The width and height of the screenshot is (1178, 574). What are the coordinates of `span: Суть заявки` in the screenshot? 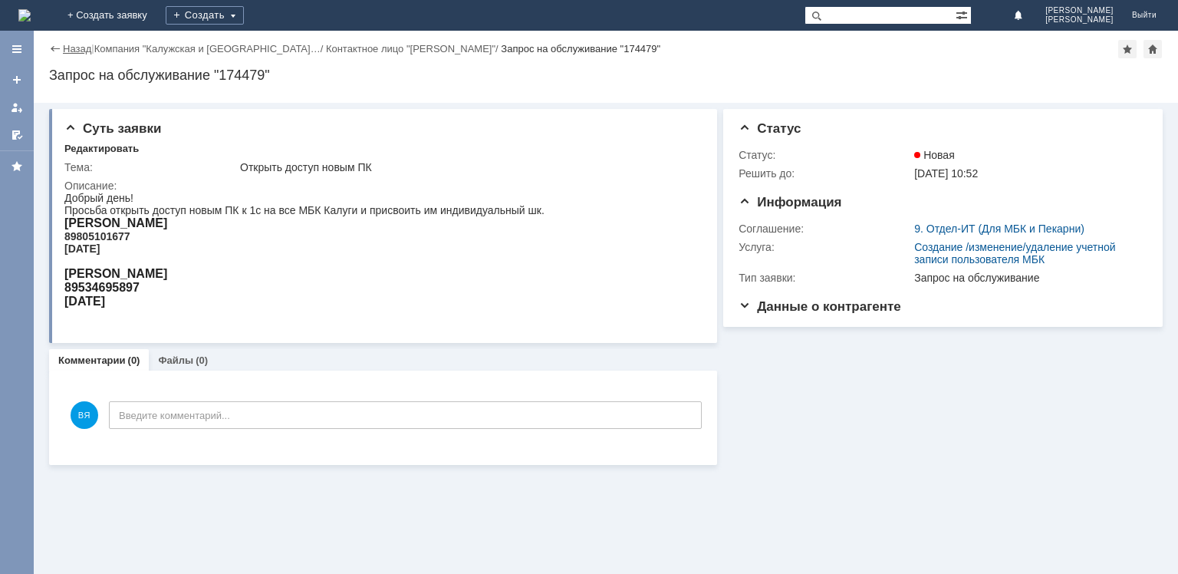 It's located at (113, 128).